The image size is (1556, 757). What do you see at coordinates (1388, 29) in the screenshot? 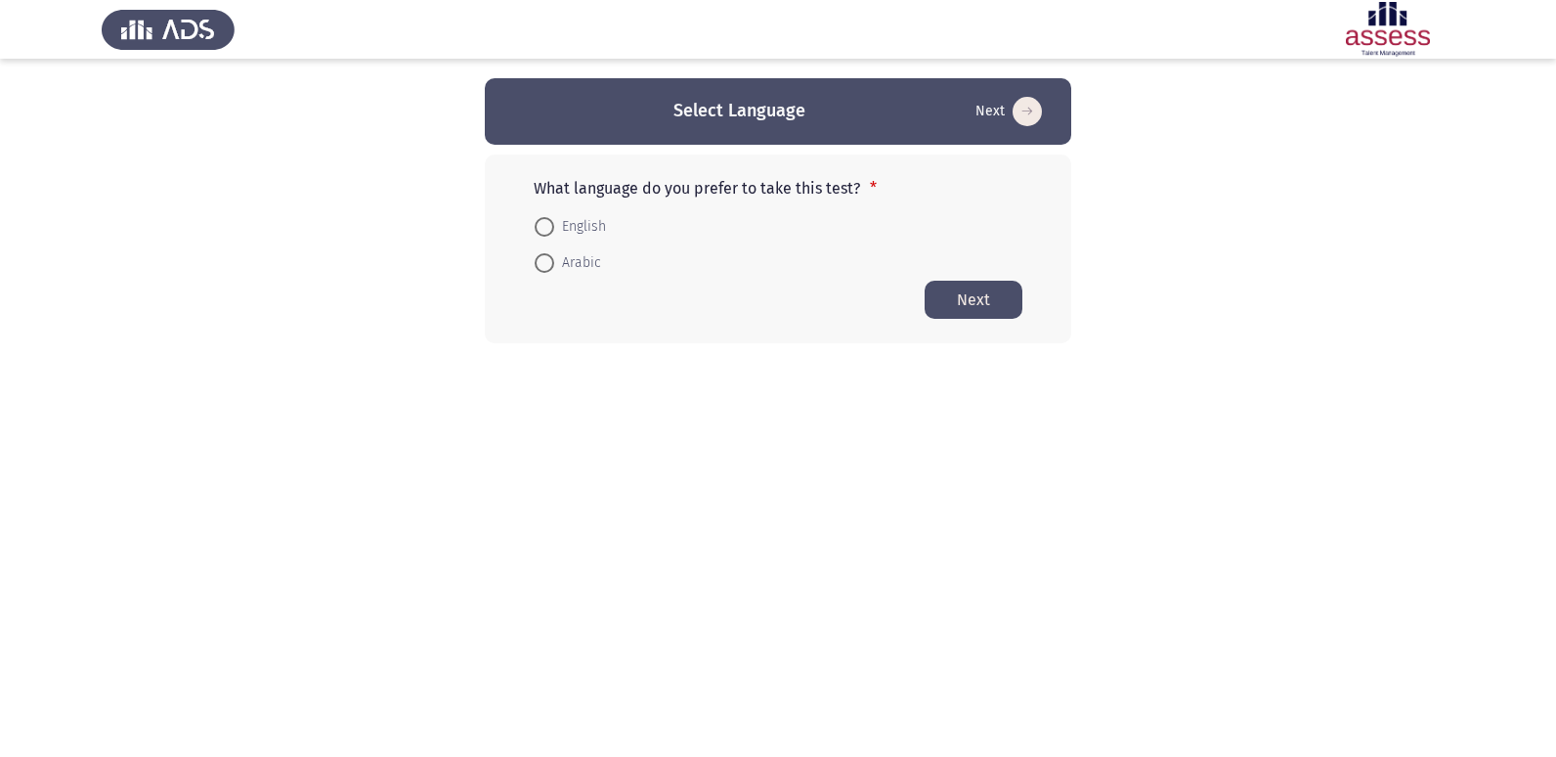
I see `img: Assessment logo of ASSESS Employability - EBI` at bounding box center [1388, 29].